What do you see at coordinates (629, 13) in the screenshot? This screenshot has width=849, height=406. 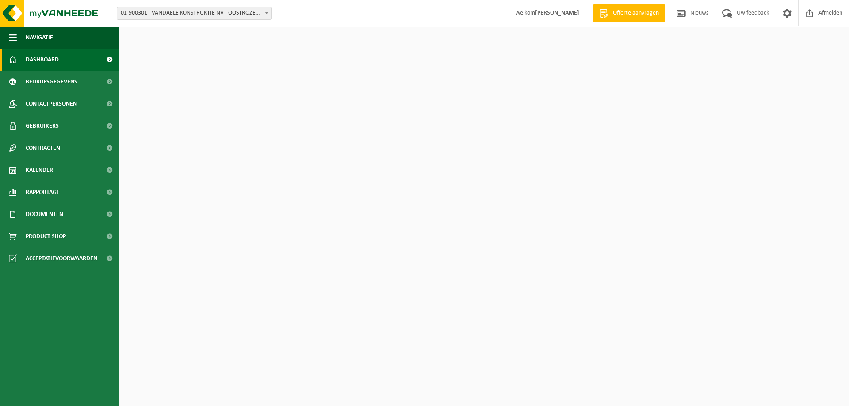 I see `a: Offerte aanvragen` at bounding box center [629, 13].